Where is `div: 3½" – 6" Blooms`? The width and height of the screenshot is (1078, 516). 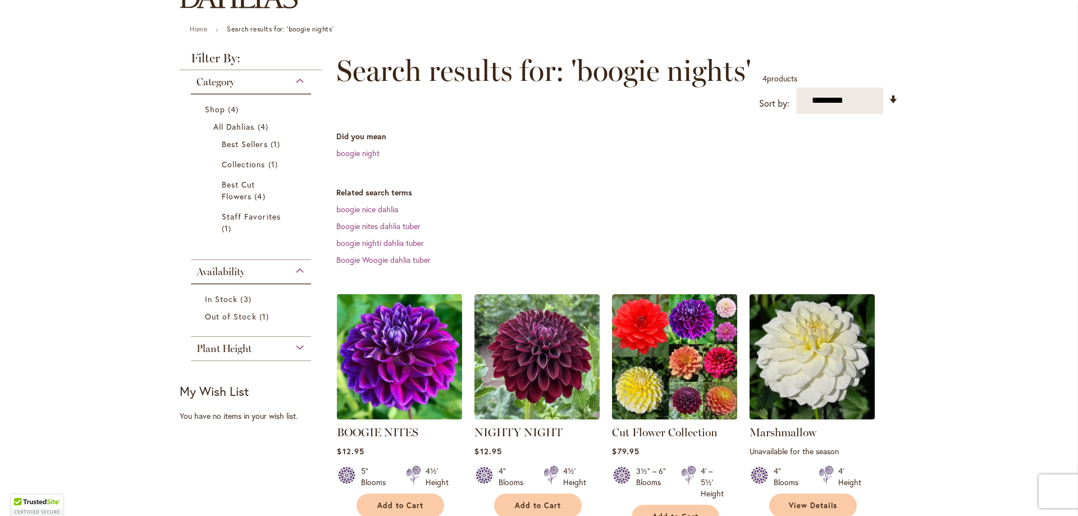
div: 3½" – 6" Blooms is located at coordinates (652, 482).